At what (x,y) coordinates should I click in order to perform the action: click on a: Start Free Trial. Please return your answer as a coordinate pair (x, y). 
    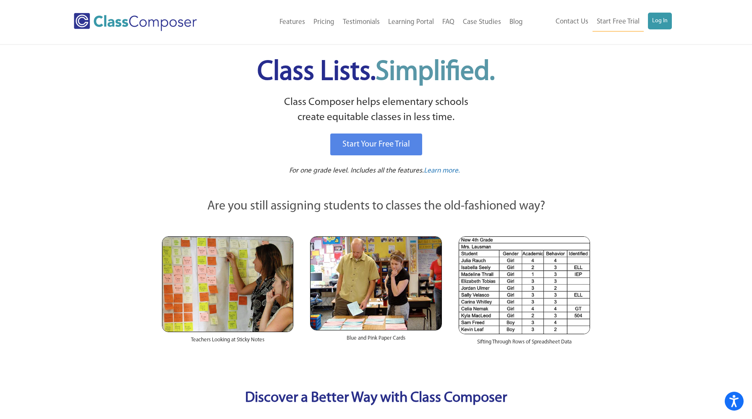
    Looking at the image, I should click on (618, 22).